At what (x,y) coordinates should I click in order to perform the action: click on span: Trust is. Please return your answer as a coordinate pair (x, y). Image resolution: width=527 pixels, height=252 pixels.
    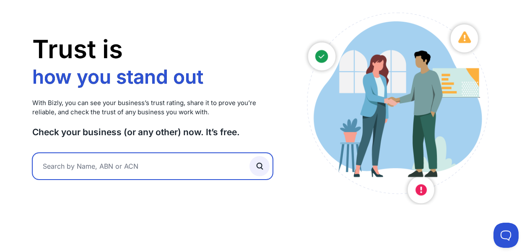
    Looking at the image, I should click on (78, 49).